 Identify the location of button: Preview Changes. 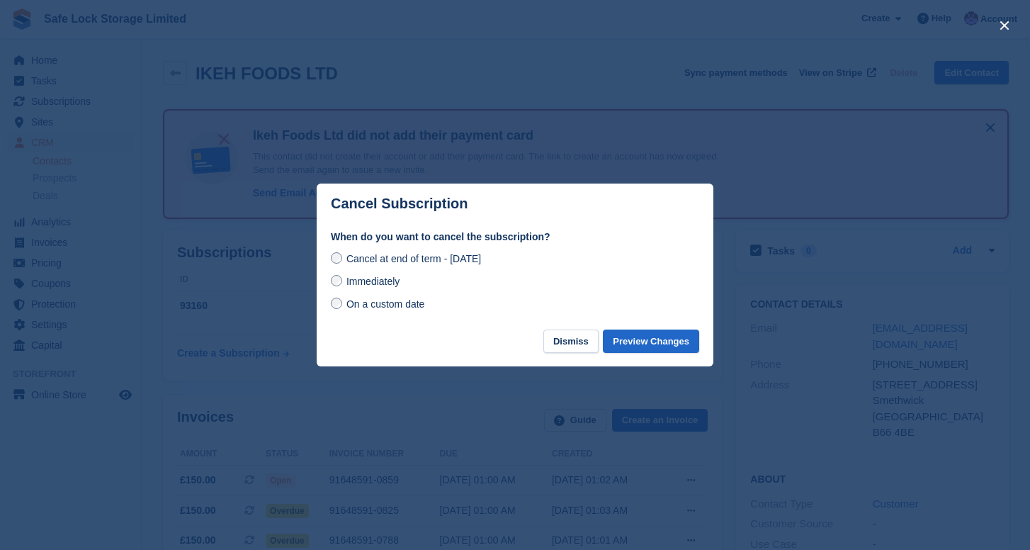
(651, 341).